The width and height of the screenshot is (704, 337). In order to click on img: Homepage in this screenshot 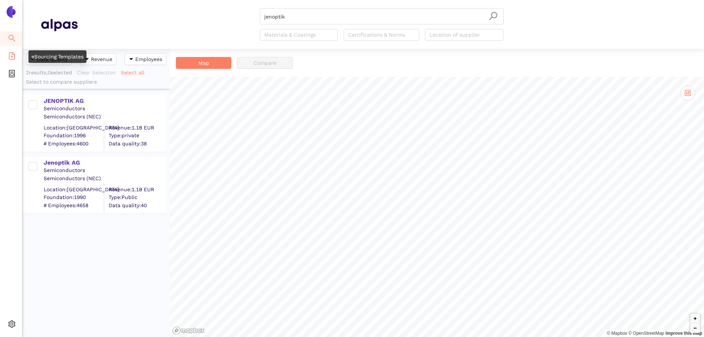, I will do `click(59, 25)`.